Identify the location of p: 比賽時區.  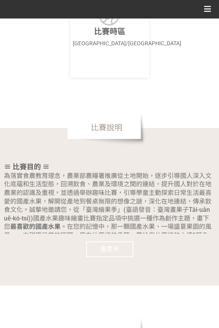
(110, 31).